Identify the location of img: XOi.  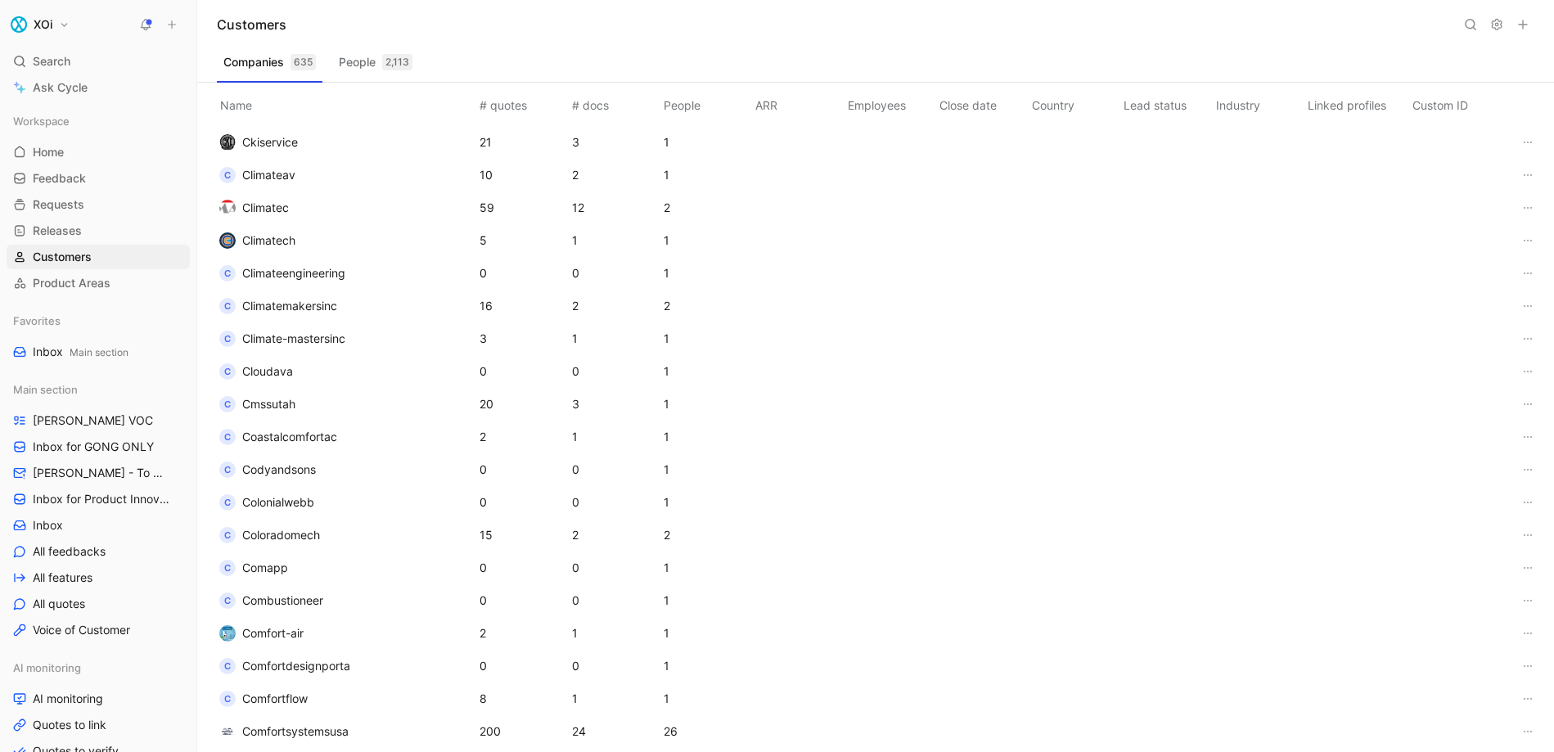
(19, 25).